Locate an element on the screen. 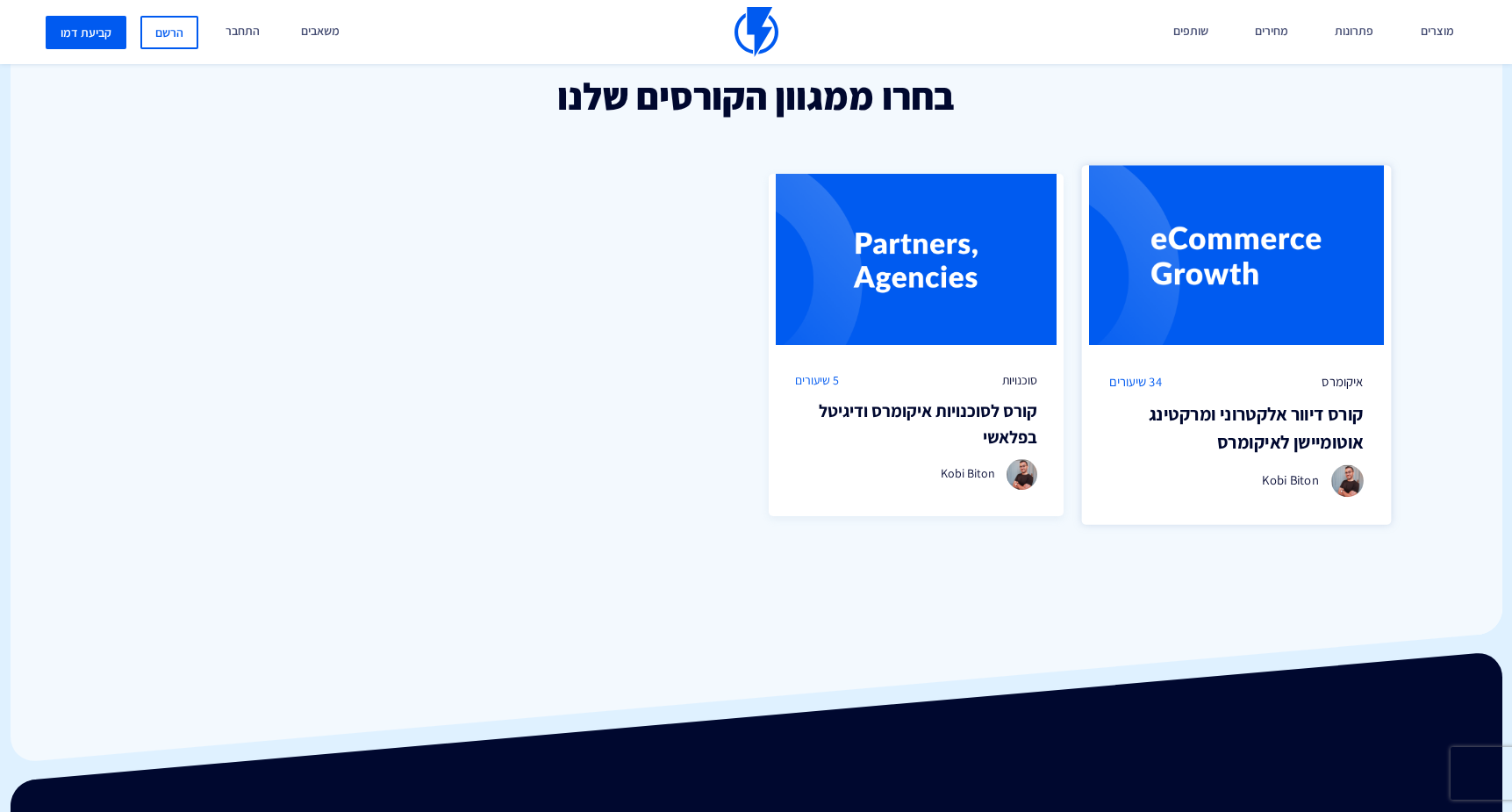 Image resolution: width=1512 pixels, height=812 pixels. h3: קורס דיוור אלקטרוני ומרקטינג אוטומיישן לאיקומרס is located at coordinates (1237, 427).